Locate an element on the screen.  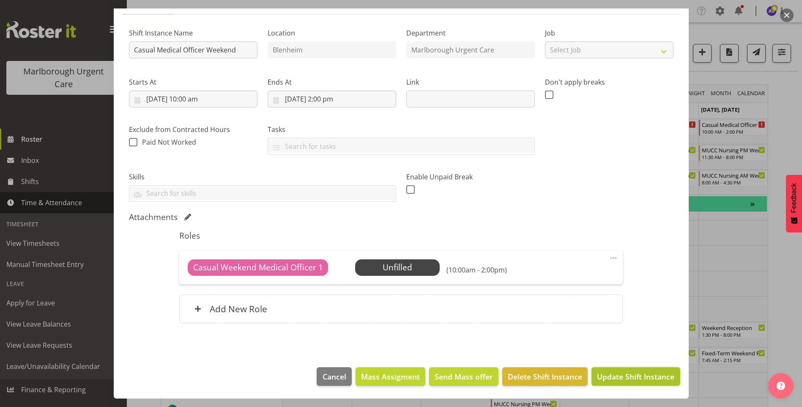
input: Shift Instance Name is located at coordinates (193, 50).